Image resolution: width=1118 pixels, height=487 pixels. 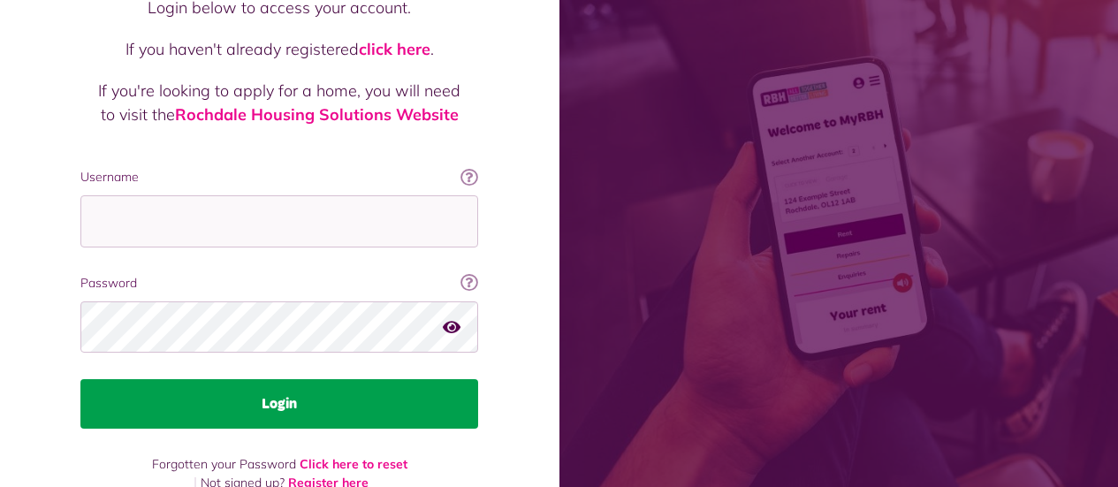 What do you see at coordinates (317, 114) in the screenshot?
I see `a: Rochdale Housing Solutions Website` at bounding box center [317, 114].